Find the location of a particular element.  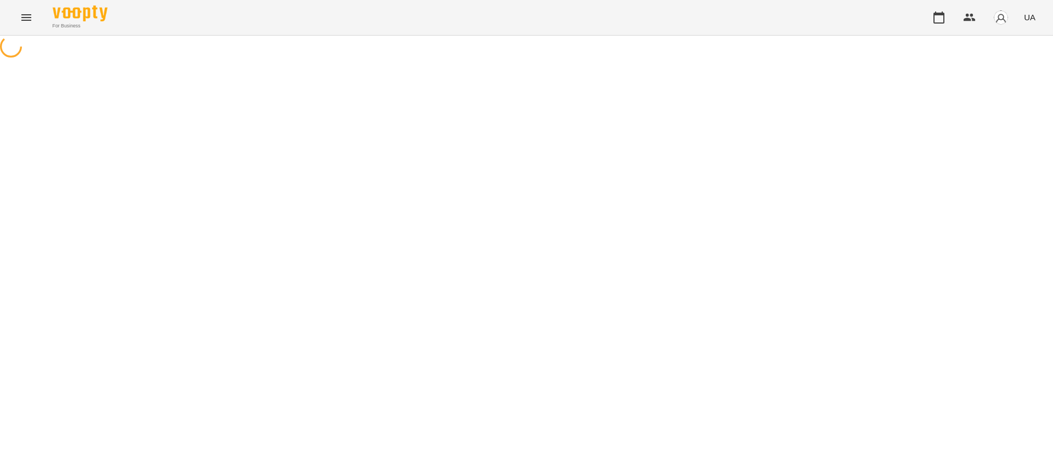

button: Menu is located at coordinates (26, 18).